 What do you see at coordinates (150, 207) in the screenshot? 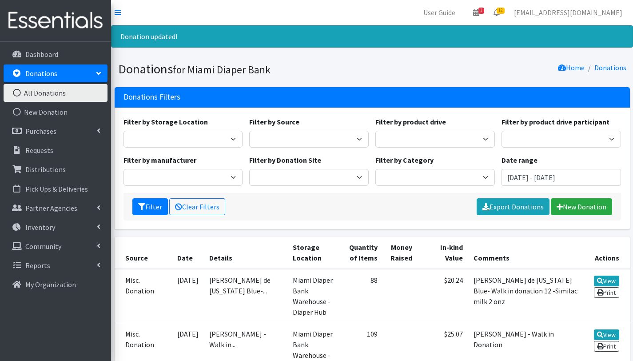
I see `button: Filter` at bounding box center [150, 207].